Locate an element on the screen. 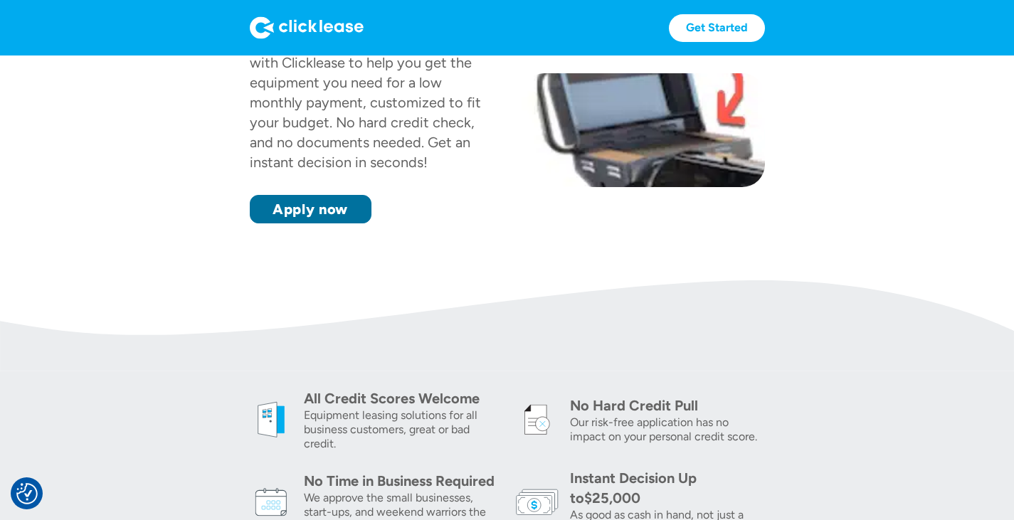 The height and width of the screenshot is (520, 1014). button: Consent Preferences is located at coordinates (27, 494).